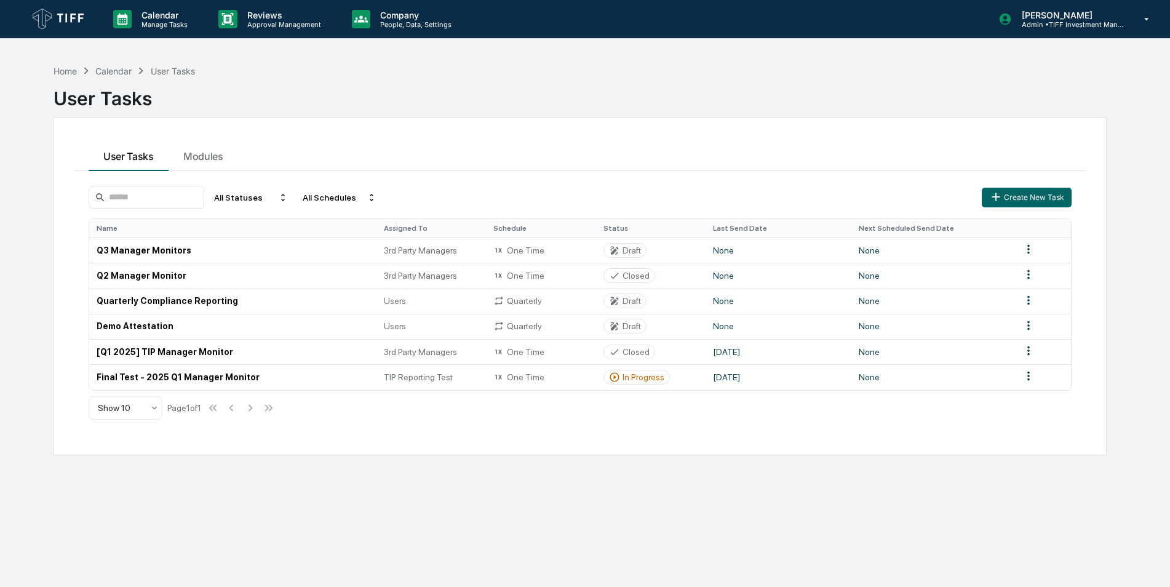 The height and width of the screenshot is (587, 1170). What do you see at coordinates (162, 25) in the screenshot?
I see `p: Manage Tasks` at bounding box center [162, 25].